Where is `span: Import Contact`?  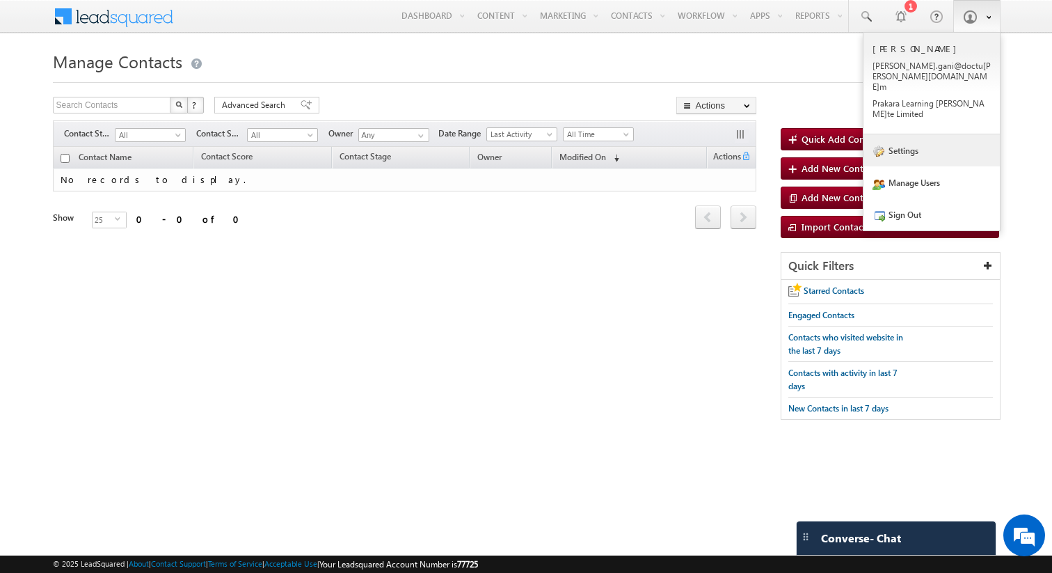 span: Import Contact is located at coordinates (833, 226).